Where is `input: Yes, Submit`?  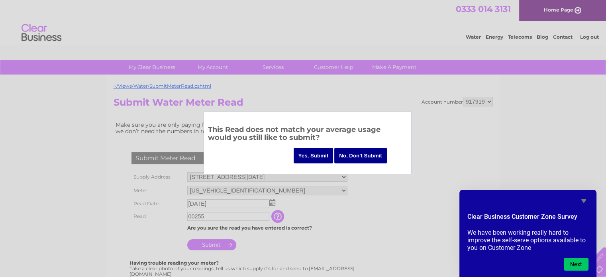
input: Yes, Submit is located at coordinates (314, 156).